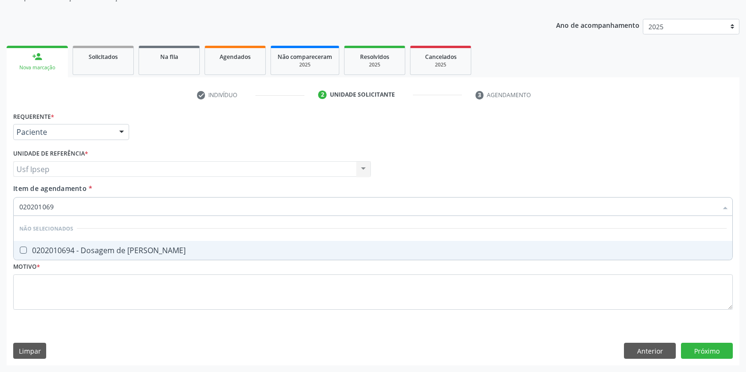 This screenshot has width=746, height=372. What do you see at coordinates (598, 25) in the screenshot?
I see `p: Ano de acompanhamento` at bounding box center [598, 25].